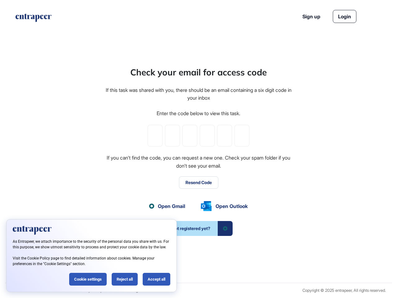 This screenshot has height=298, width=397. Describe the element at coordinates (198, 94) in the screenshot. I see `div: If this task was shared with you, there should be an email containing a six digit code in your inbox` at that location.